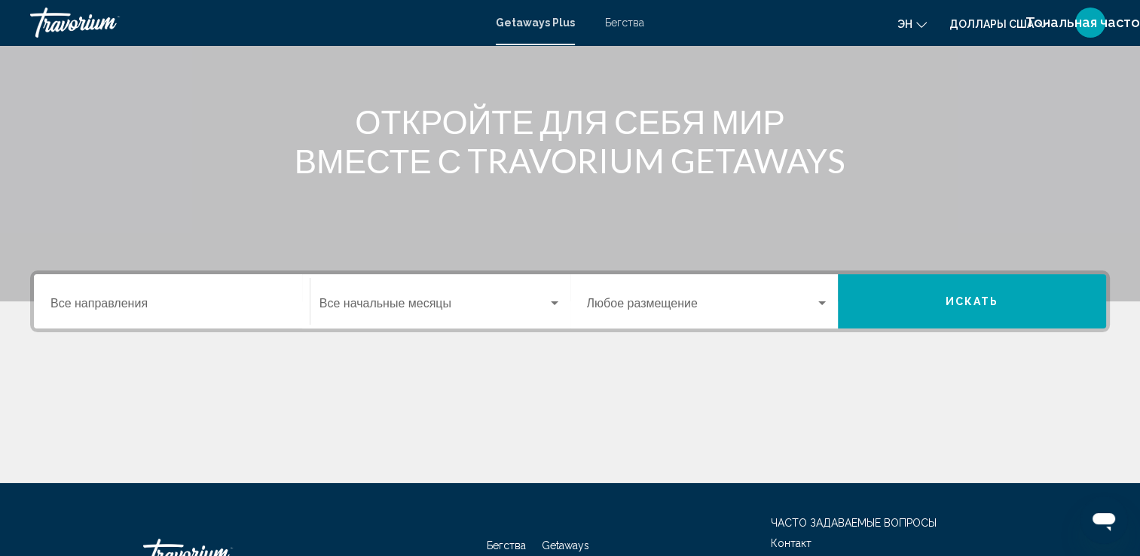 The width and height of the screenshot is (1140, 556). I want to click on button: Изменить валюту, so click(998, 23).